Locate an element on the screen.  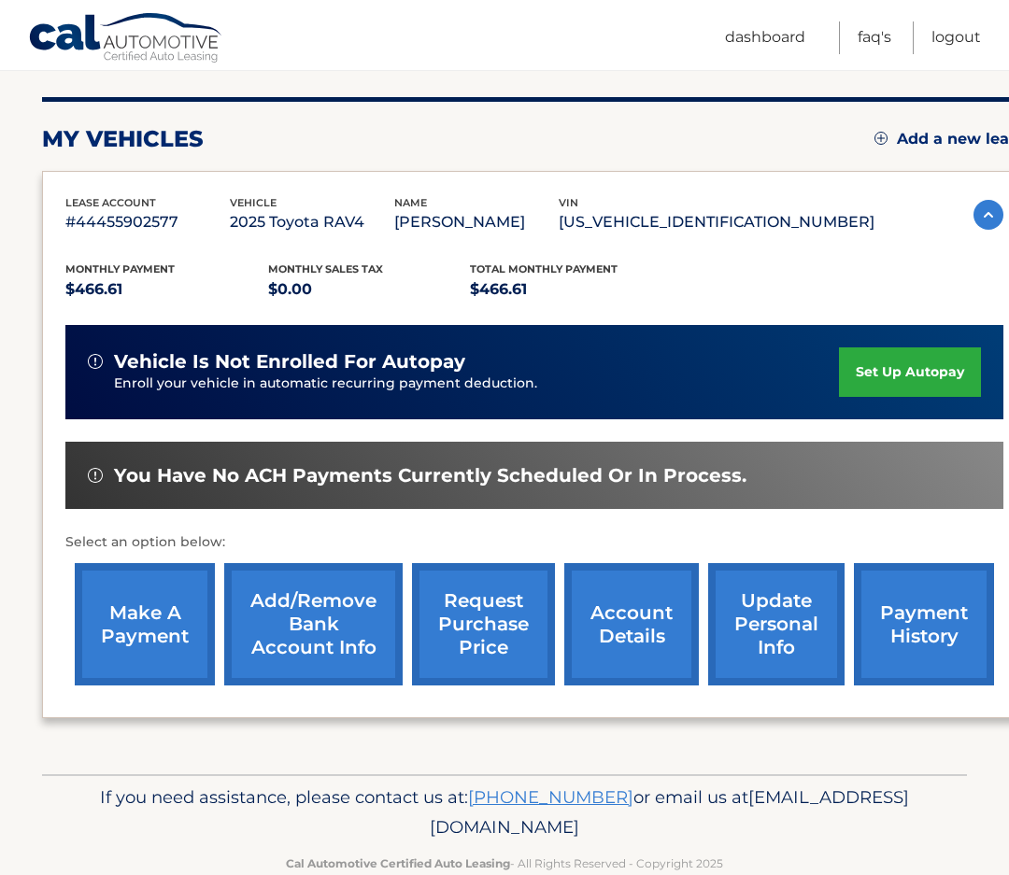
p: - All Rights Reserved - Copyright 2025 is located at coordinates (504, 863).